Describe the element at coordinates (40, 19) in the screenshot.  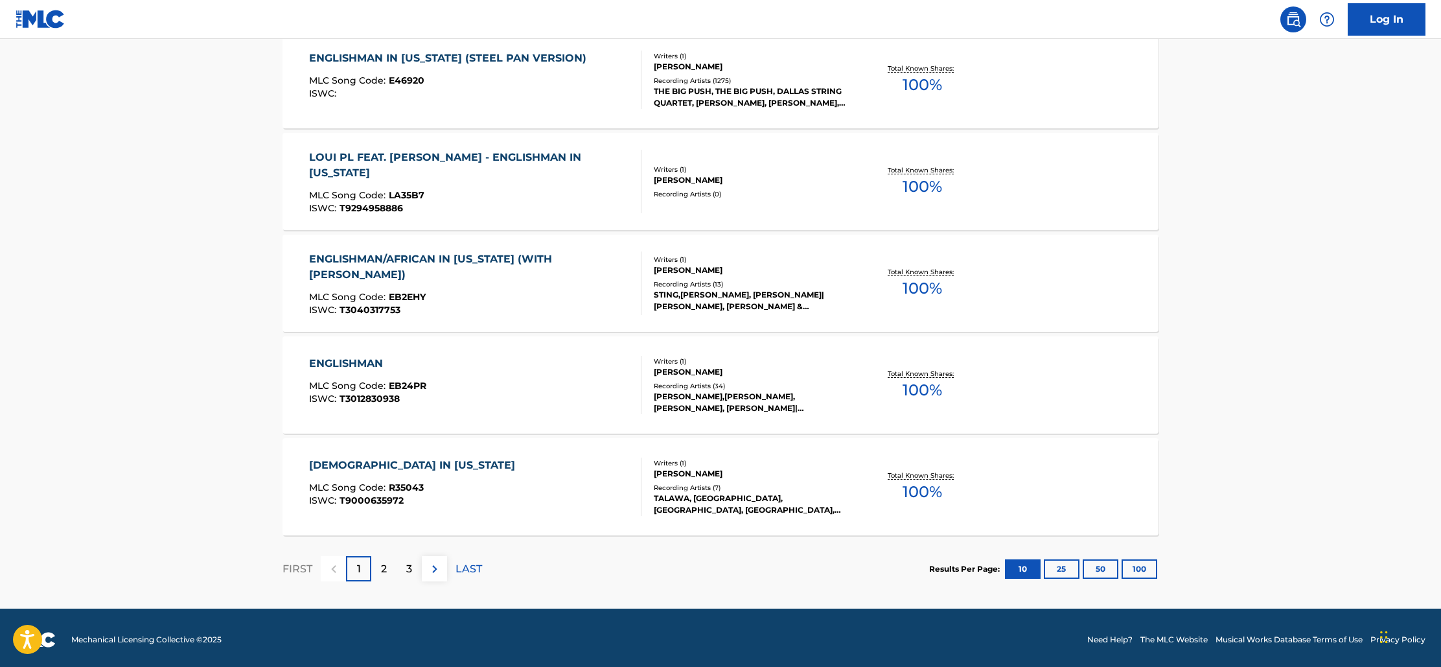
I see `img: MLC Logo` at that location.